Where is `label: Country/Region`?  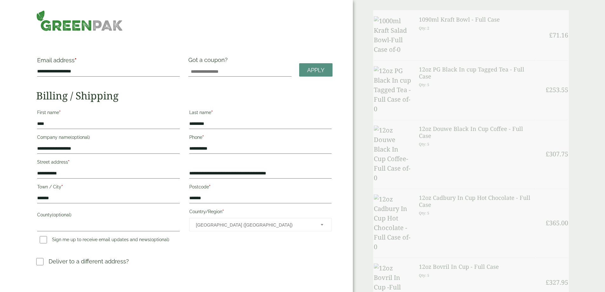
label: Country/Region is located at coordinates (260, 212).